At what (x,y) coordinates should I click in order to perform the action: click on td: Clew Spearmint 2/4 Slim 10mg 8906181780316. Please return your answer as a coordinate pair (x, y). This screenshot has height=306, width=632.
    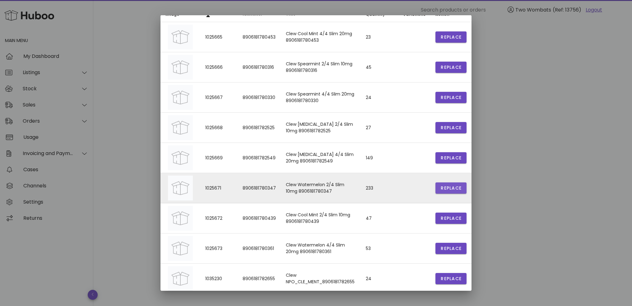
    Looking at the image, I should click on (321, 67).